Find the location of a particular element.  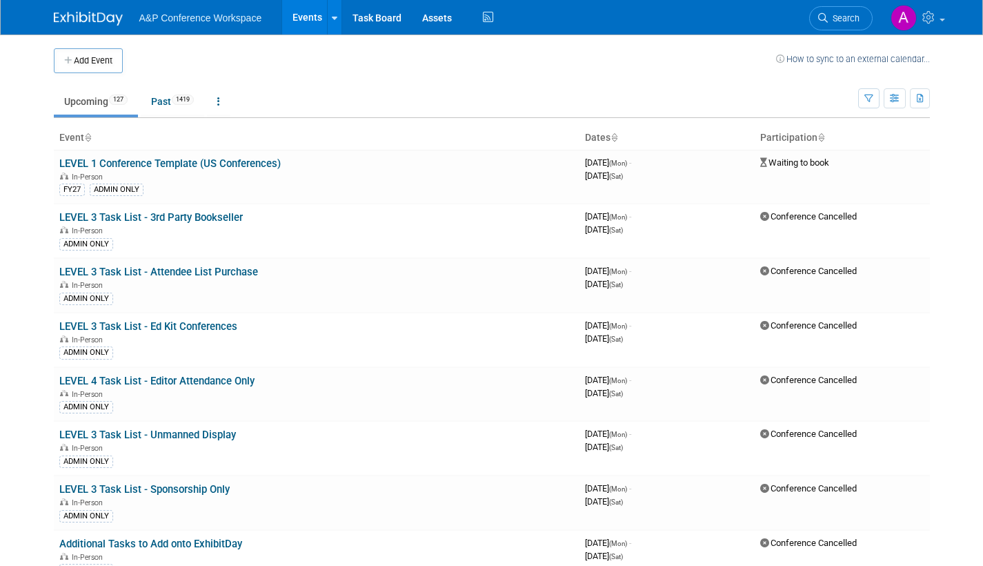

div: FY27 is located at coordinates (72, 190).